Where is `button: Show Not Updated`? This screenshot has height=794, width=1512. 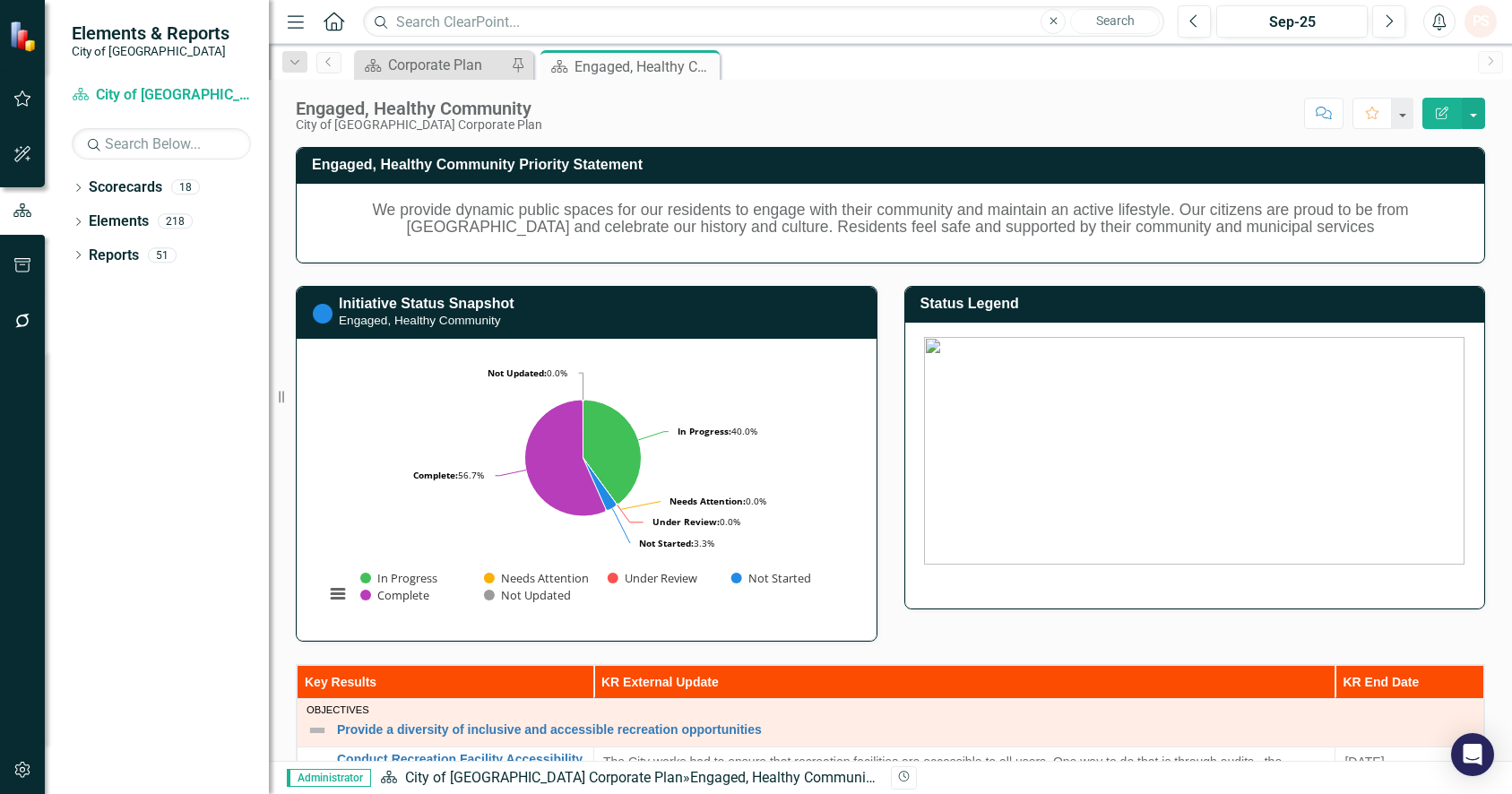 button: Show Not Updated is located at coordinates (527, 595).